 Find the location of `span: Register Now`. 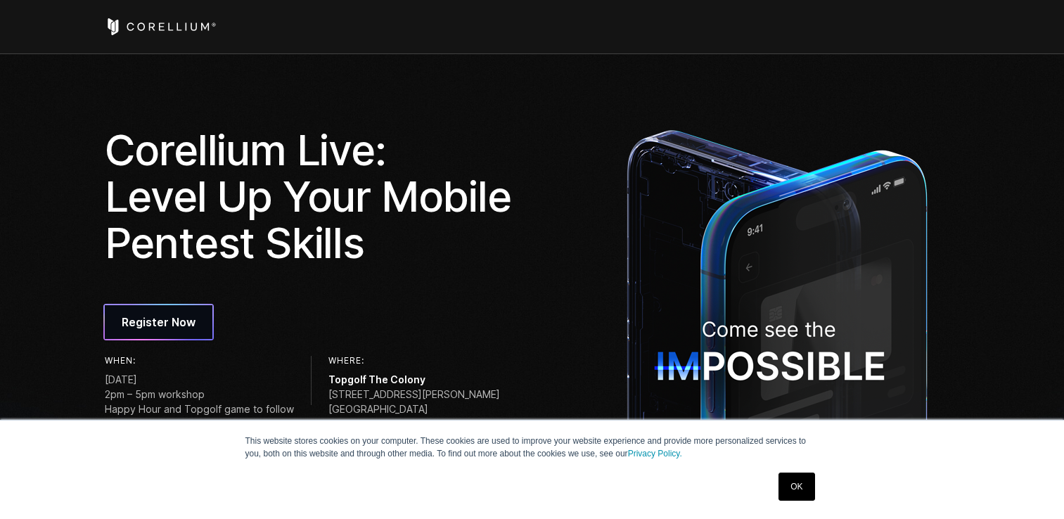

span: Register Now is located at coordinates (158, 322).